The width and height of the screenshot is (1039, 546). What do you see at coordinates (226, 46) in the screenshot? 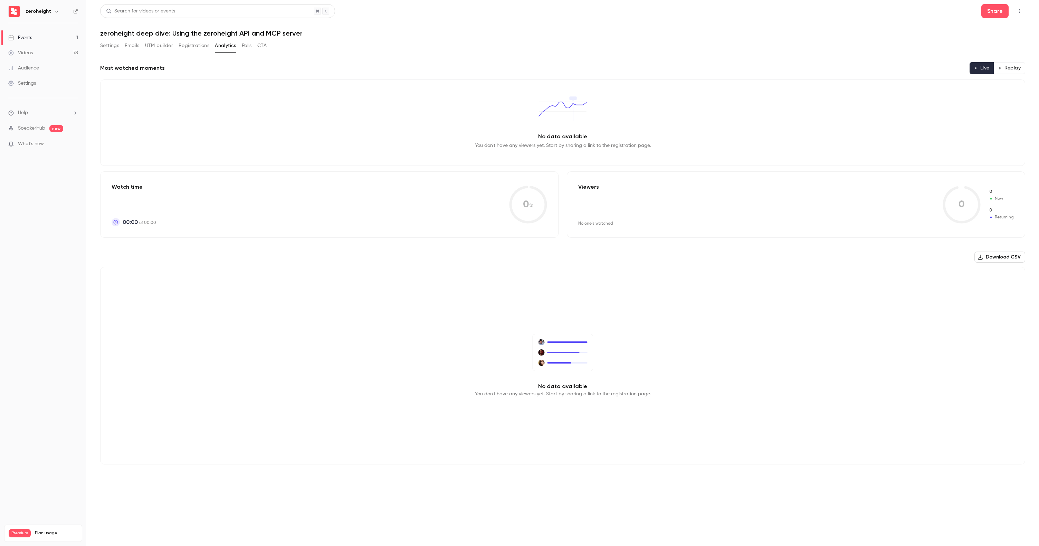
I see `button: Analytics` at bounding box center [226, 46].